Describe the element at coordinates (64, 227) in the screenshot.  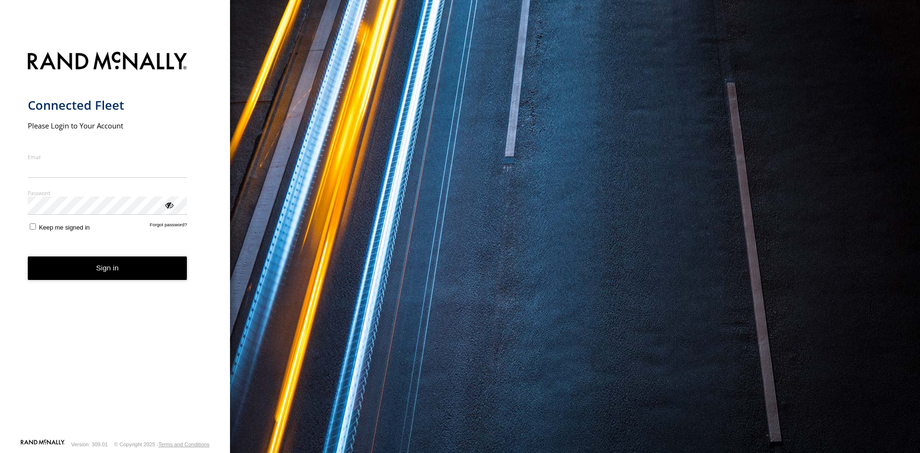
I see `span: Keep me signed in` at that location.